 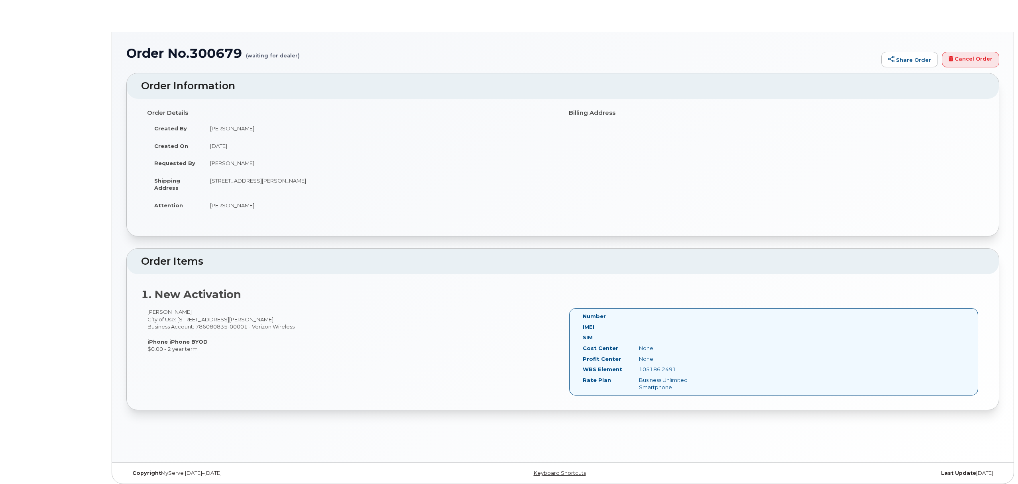 What do you see at coordinates (588, 337) in the screenshot?
I see `label: SIM` at bounding box center [588, 337].